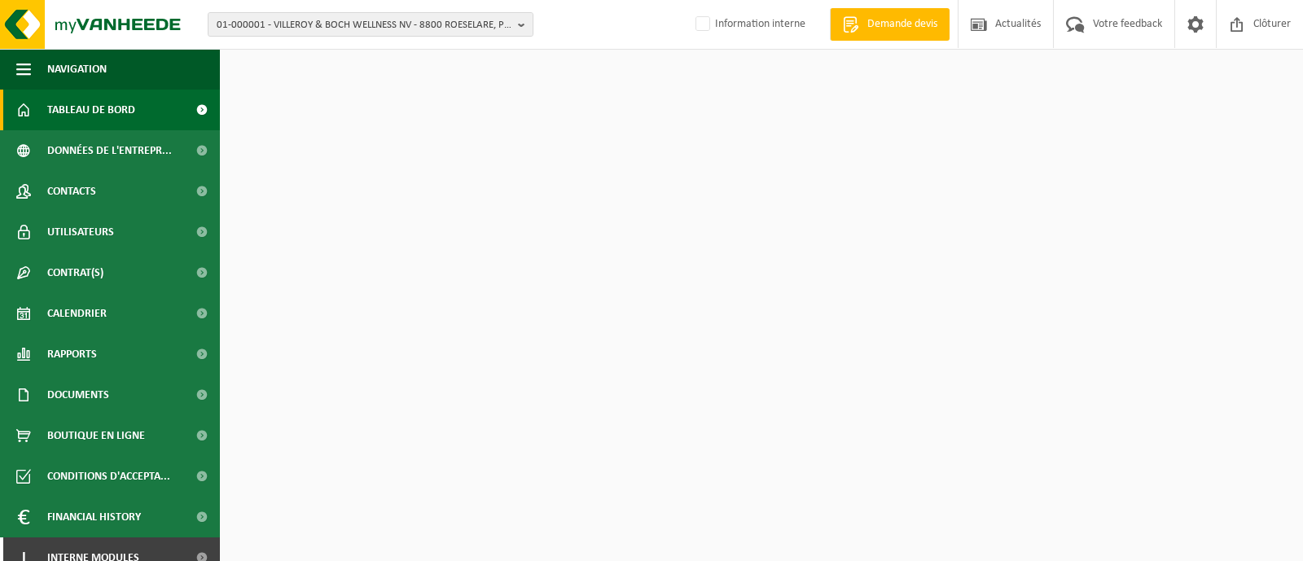 This screenshot has width=1303, height=561. What do you see at coordinates (78, 395) in the screenshot?
I see `span: Documents` at bounding box center [78, 395].